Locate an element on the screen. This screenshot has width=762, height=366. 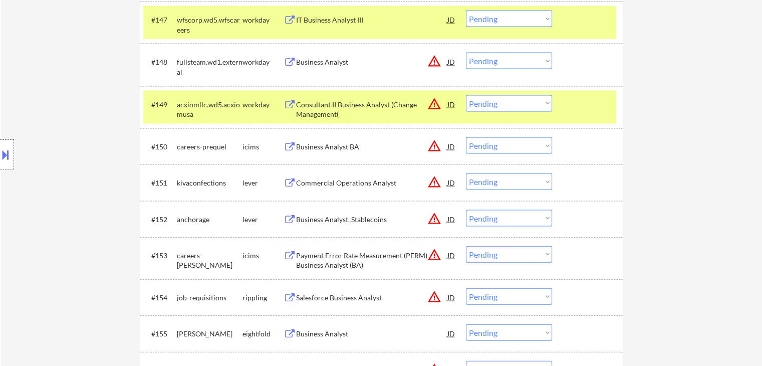
div: #154 is located at coordinates (160, 298).